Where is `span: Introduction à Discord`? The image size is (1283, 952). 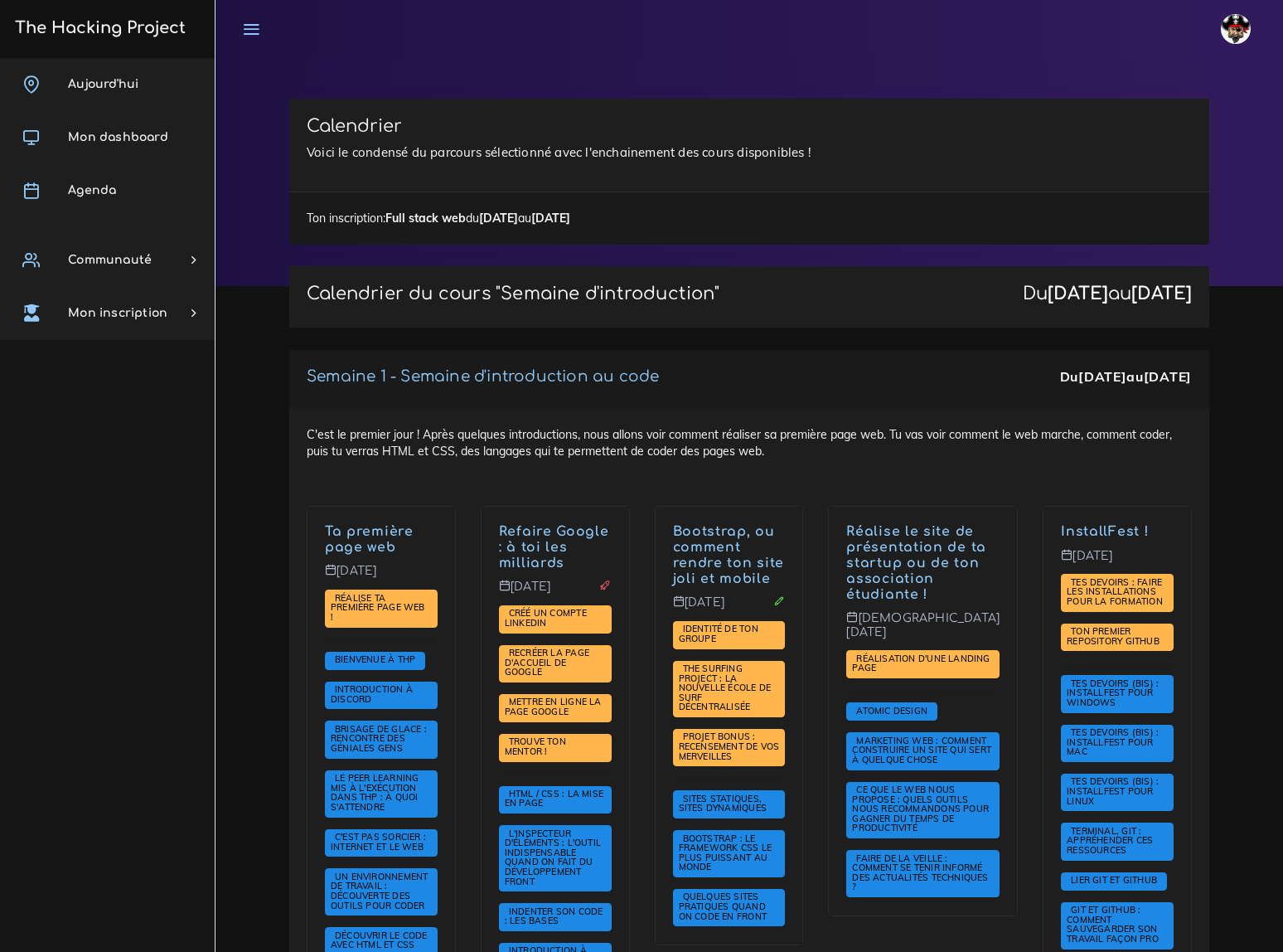
span: Introduction à Discord is located at coordinates (371, 693).